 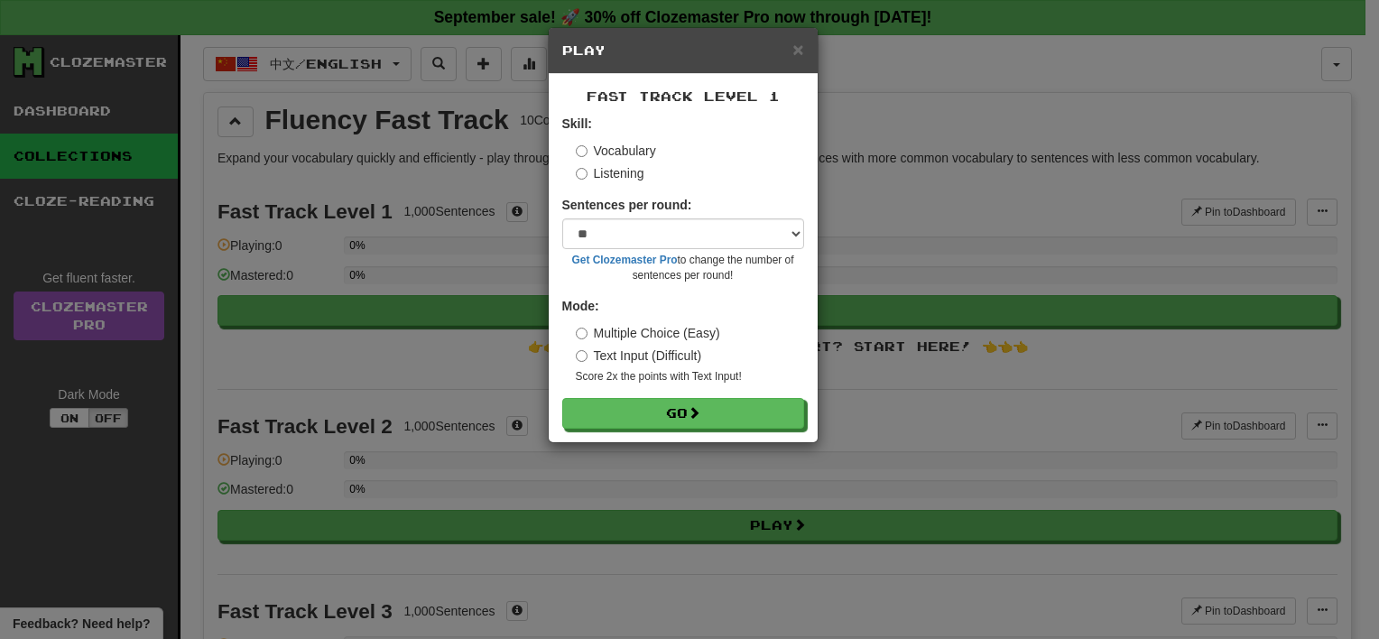 What do you see at coordinates (683, 413) in the screenshot?
I see `button: Go` at bounding box center [683, 413].